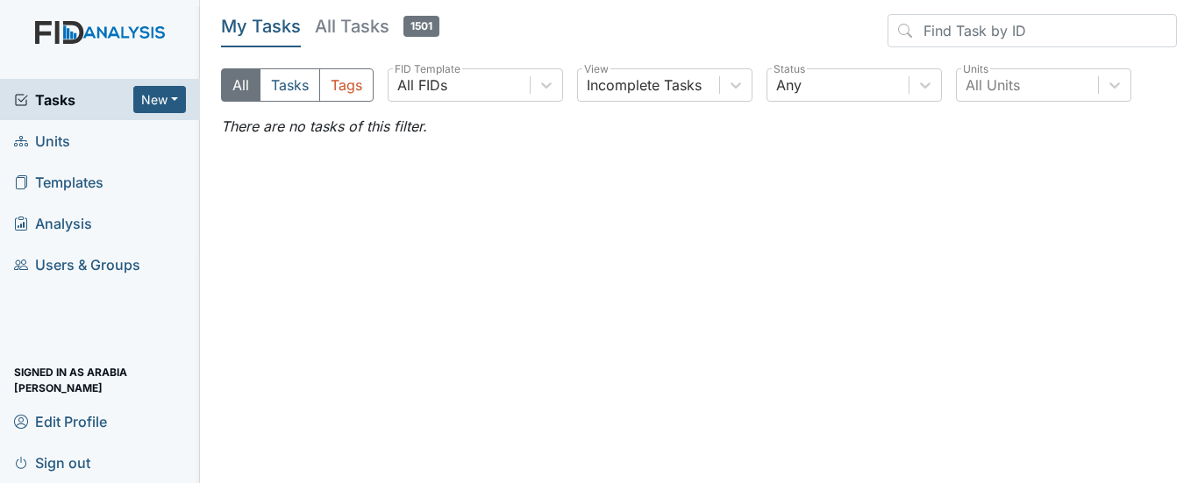 Image resolution: width=1198 pixels, height=483 pixels. Describe the element at coordinates (788, 85) in the screenshot. I see `div: Any` at that location.